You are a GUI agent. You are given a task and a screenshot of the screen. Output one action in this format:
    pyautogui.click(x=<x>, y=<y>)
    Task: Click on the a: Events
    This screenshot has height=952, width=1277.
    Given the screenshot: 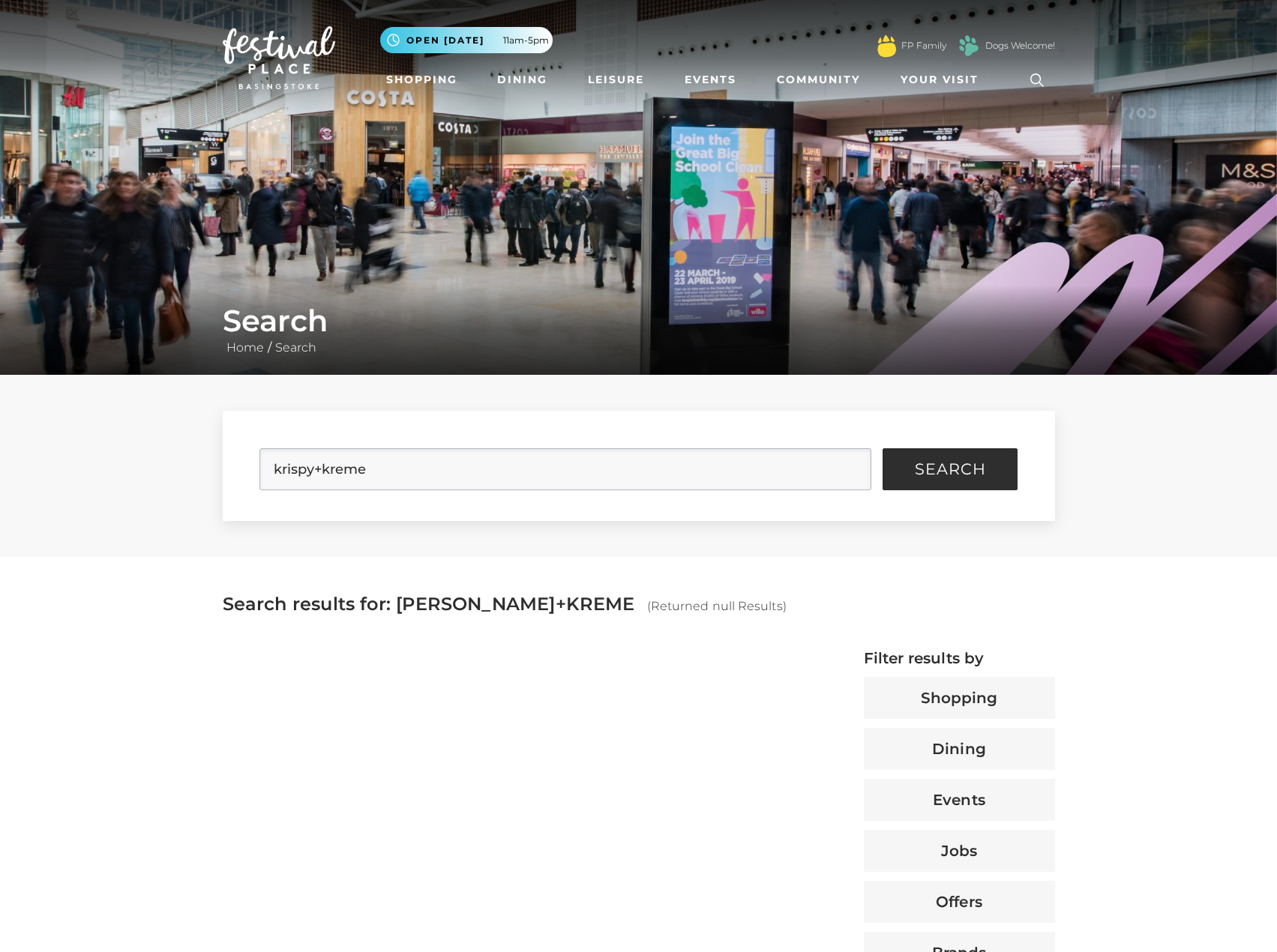 What is the action you would take?
    pyautogui.click(x=710, y=80)
    